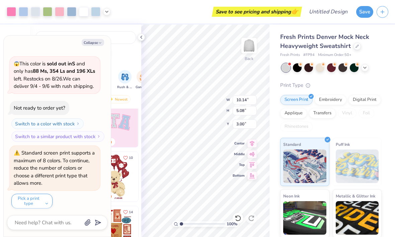 This screenshot has height=237, width=395. What do you see at coordinates (249, 59) in the screenshot?
I see `div: Back` at bounding box center [249, 59].